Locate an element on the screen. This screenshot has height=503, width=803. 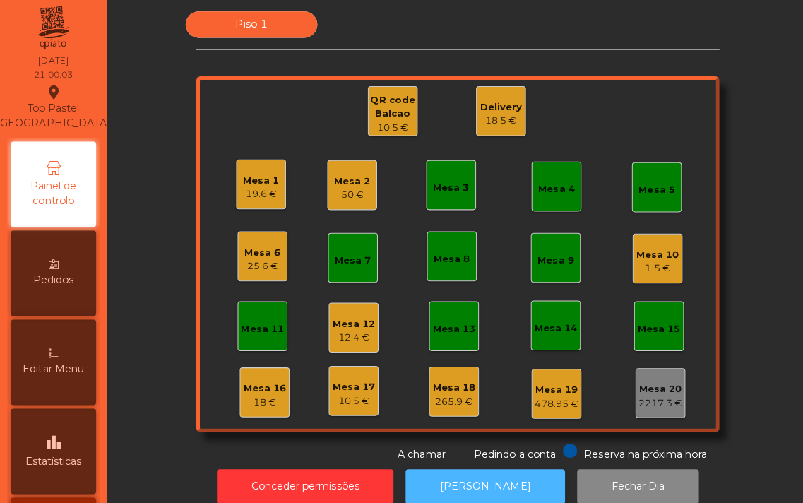
div: Delivery is located at coordinates (497, 111).